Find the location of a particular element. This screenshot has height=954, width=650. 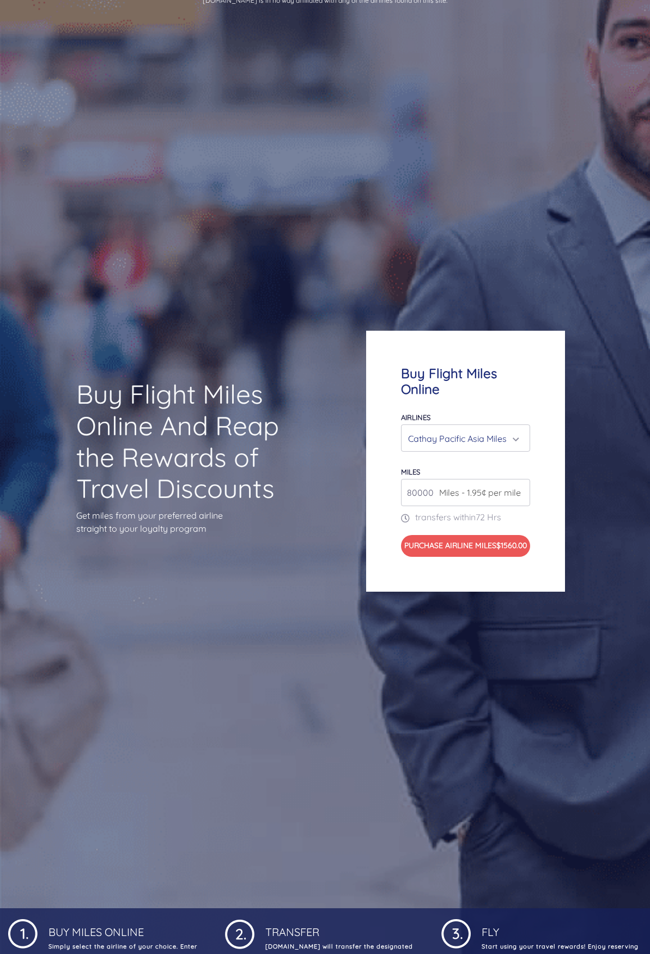

button: Purchase Airline Miles$1560.00 is located at coordinates (465, 546).